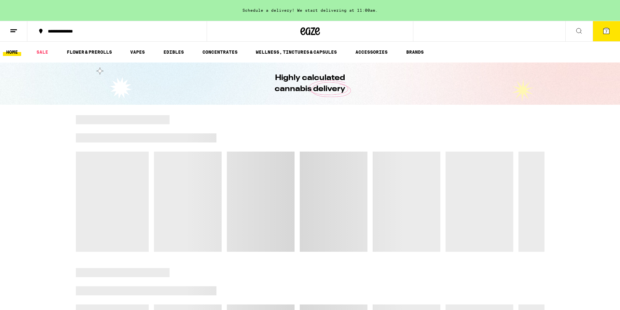 The height and width of the screenshot is (310, 620). I want to click on h1: Highly calculated cannabis delivery, so click(310, 84).